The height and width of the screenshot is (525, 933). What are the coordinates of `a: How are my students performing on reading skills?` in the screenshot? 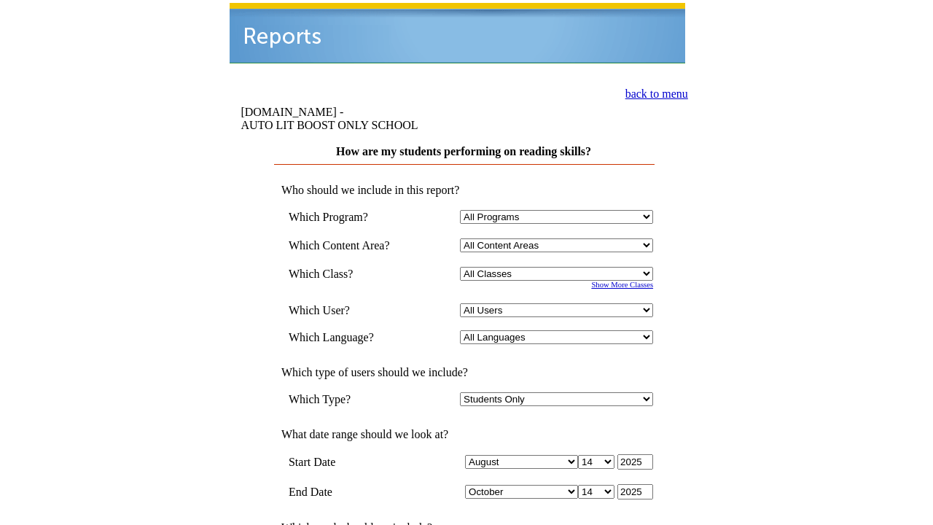 It's located at (464, 151).